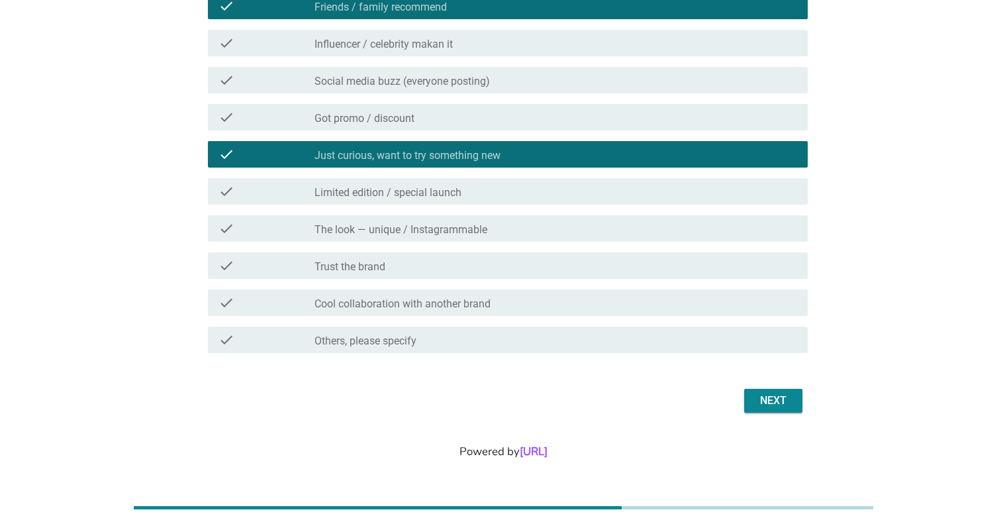  I want to click on label: Others, please specify, so click(365, 341).